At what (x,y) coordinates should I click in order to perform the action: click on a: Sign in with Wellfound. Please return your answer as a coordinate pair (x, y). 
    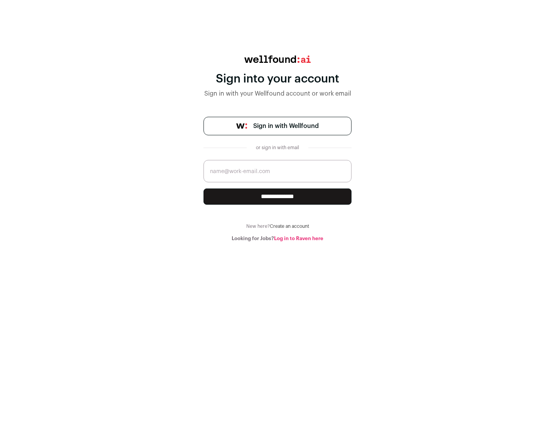
    Looking at the image, I should click on (277, 126).